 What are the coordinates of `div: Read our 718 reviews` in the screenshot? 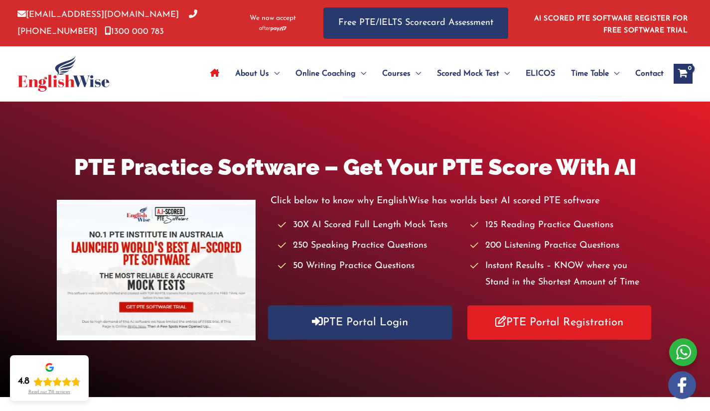 It's located at (49, 392).